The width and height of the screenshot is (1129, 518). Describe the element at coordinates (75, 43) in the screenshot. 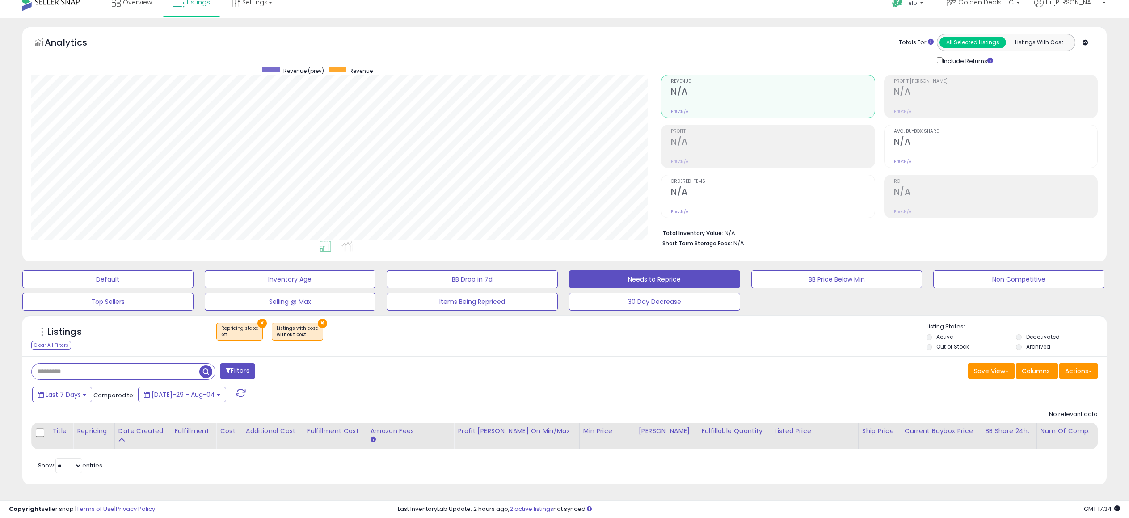

I see `h5: Analytics` at that location.